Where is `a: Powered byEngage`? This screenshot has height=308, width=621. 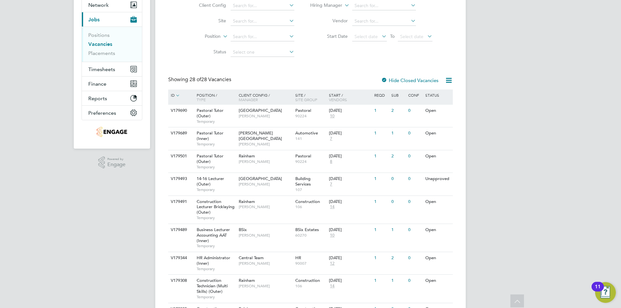 a: Powered byEngage is located at coordinates (112, 163).